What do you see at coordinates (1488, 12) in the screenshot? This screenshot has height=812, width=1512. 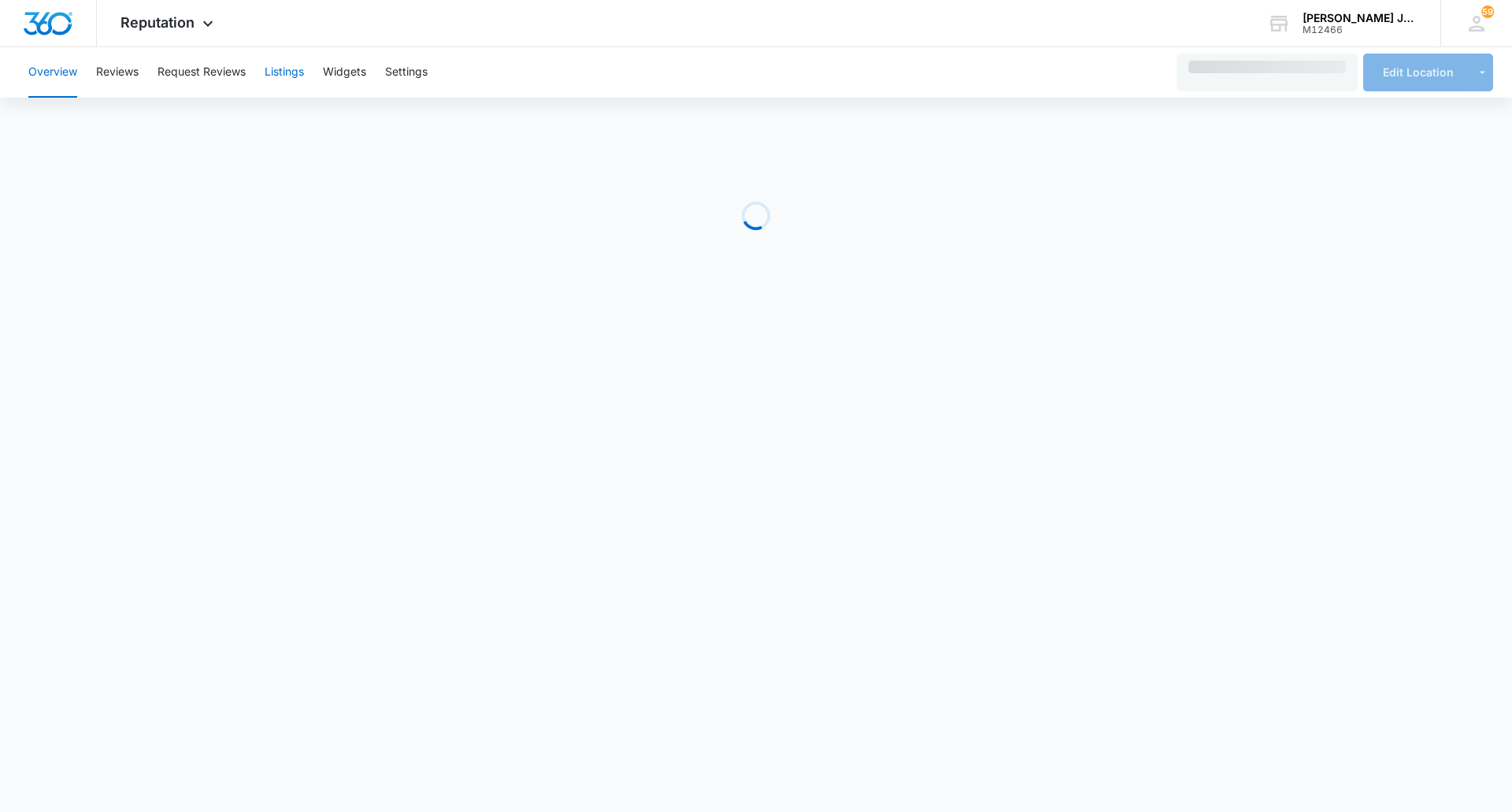 I see `div: notifications count` at bounding box center [1488, 12].